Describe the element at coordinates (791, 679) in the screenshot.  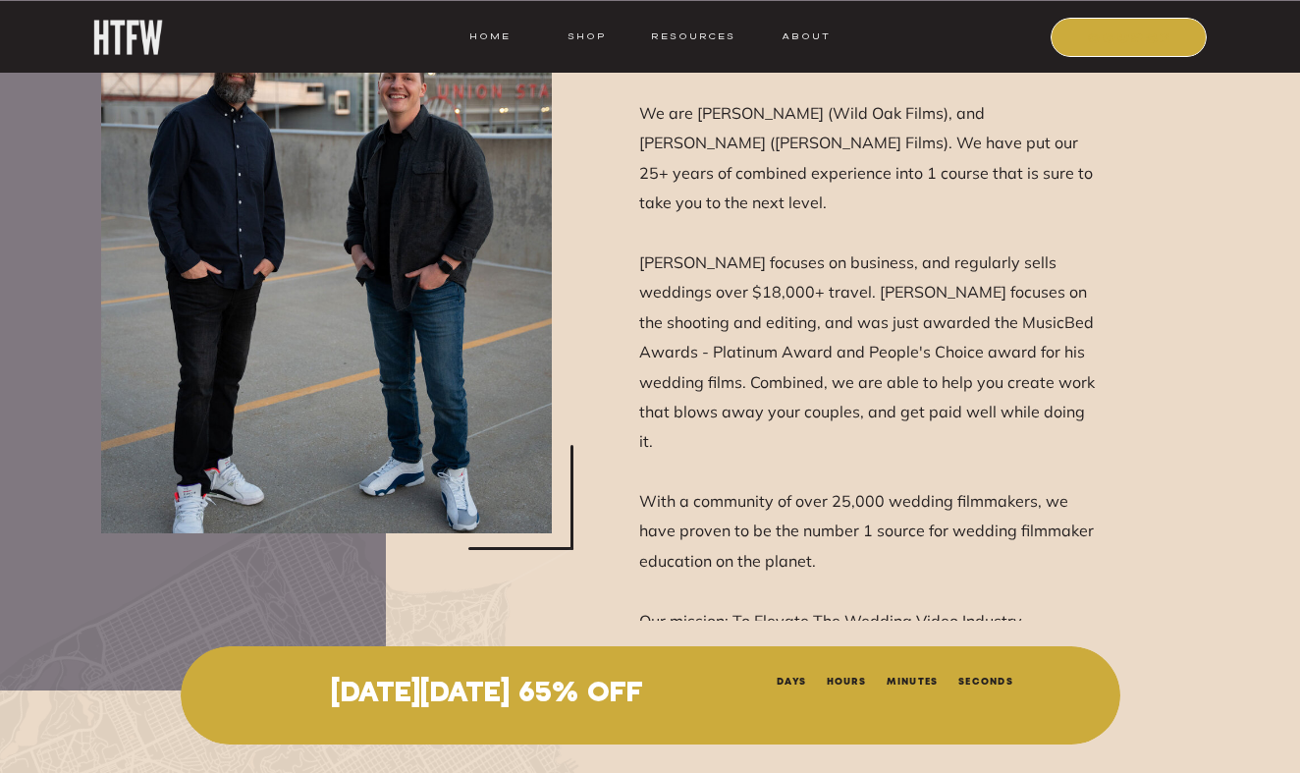
I see `li: Days` at that location.